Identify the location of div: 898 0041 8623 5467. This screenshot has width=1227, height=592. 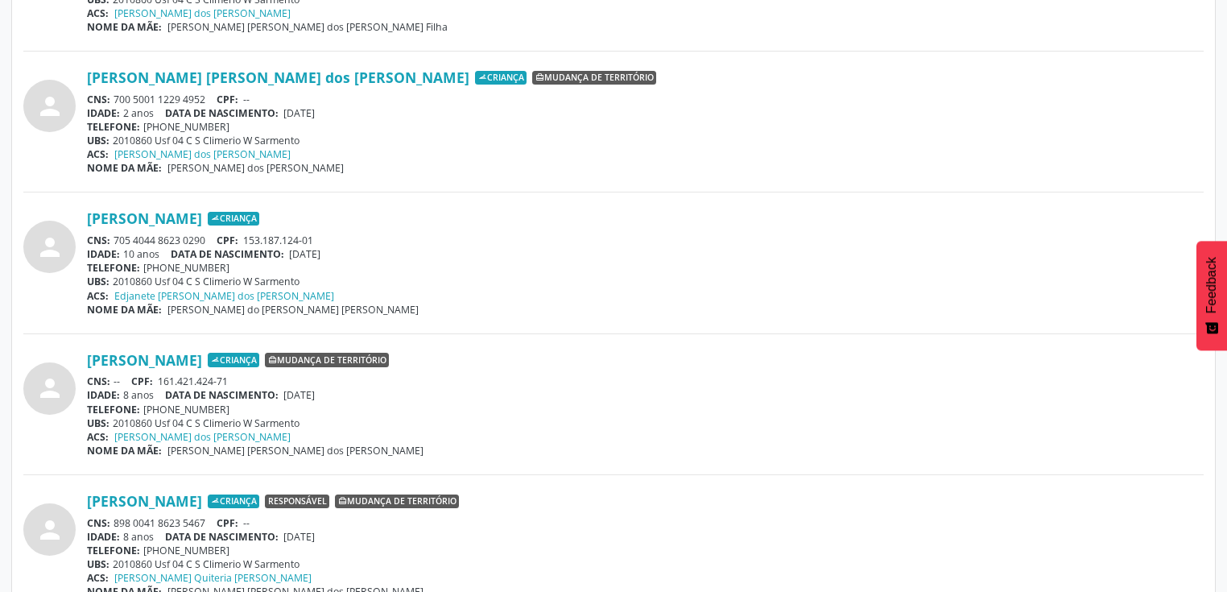
(645, 523).